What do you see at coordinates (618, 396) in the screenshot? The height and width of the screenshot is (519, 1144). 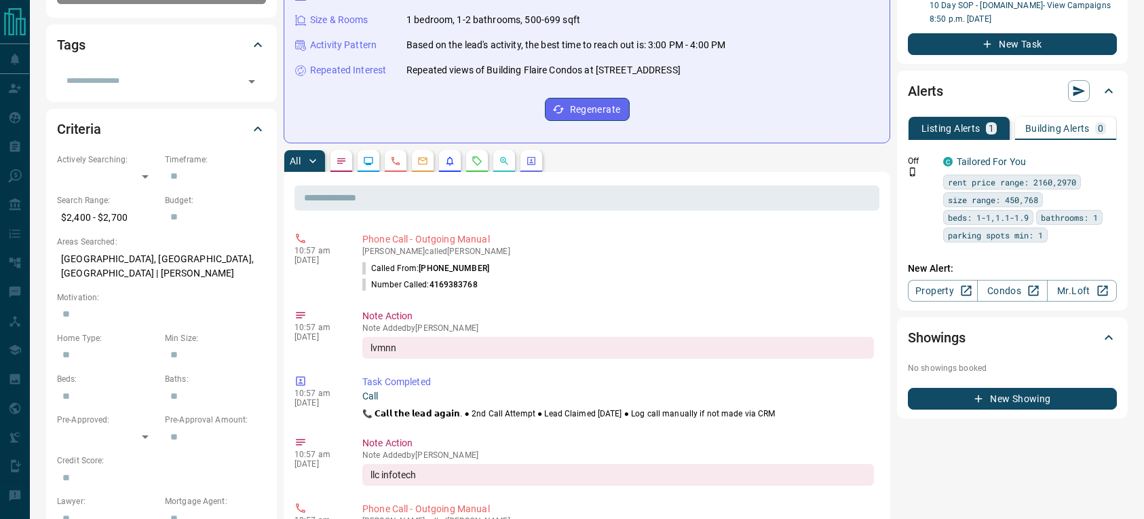 I see `p: Call` at bounding box center [618, 396].